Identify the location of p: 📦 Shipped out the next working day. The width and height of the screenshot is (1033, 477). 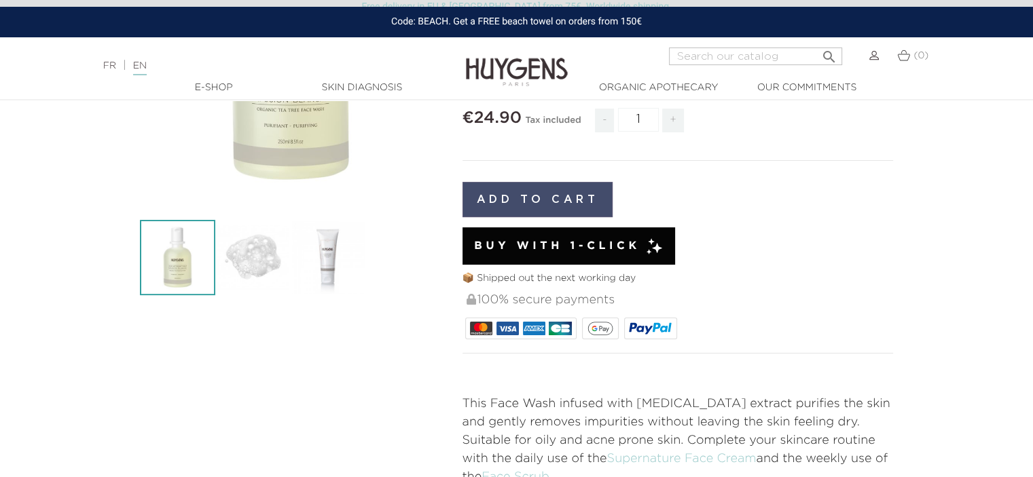
(678, 278).